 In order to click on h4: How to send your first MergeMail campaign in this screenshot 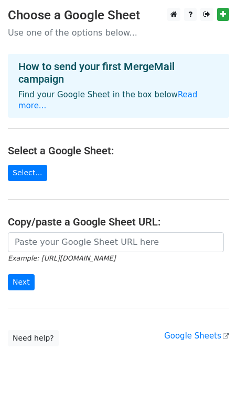, I will do `click(118, 73)`.